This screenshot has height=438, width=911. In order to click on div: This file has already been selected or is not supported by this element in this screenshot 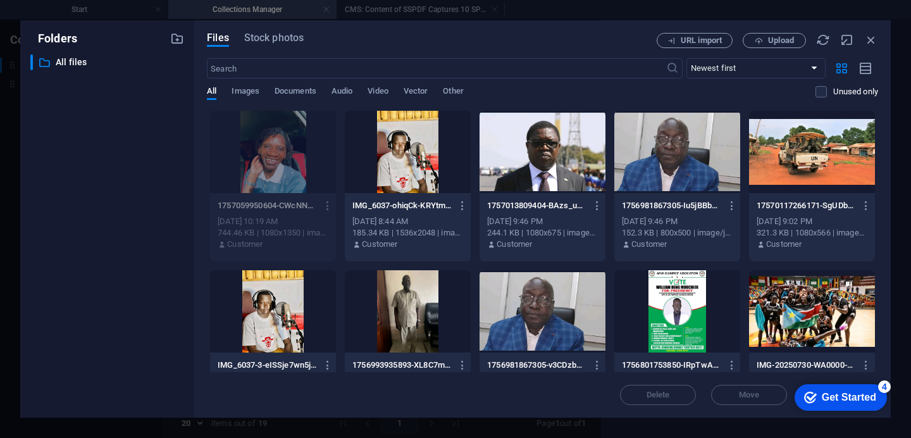, I will do `click(273, 152)`.